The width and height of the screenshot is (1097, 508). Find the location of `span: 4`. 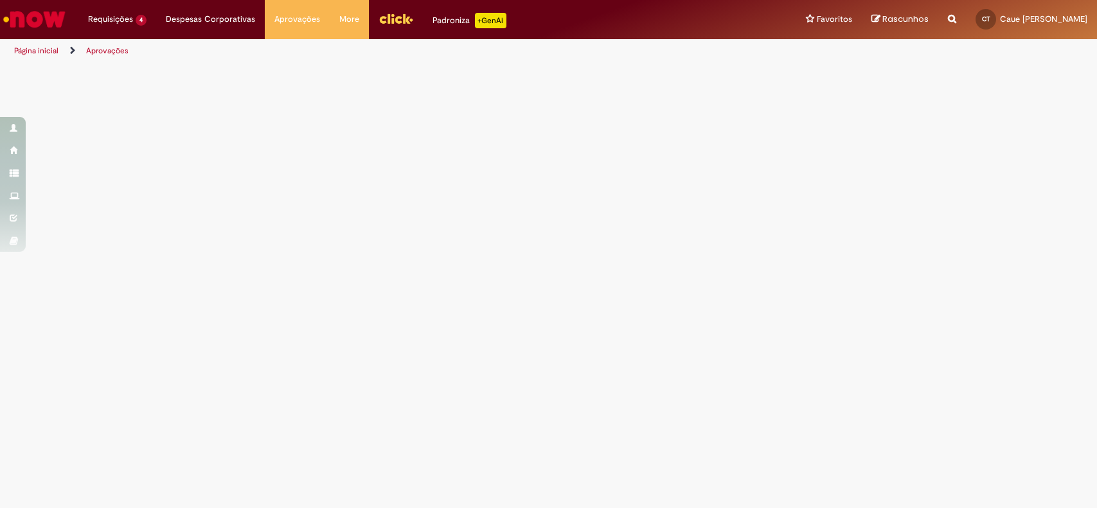

span: 4 is located at coordinates (141, 20).